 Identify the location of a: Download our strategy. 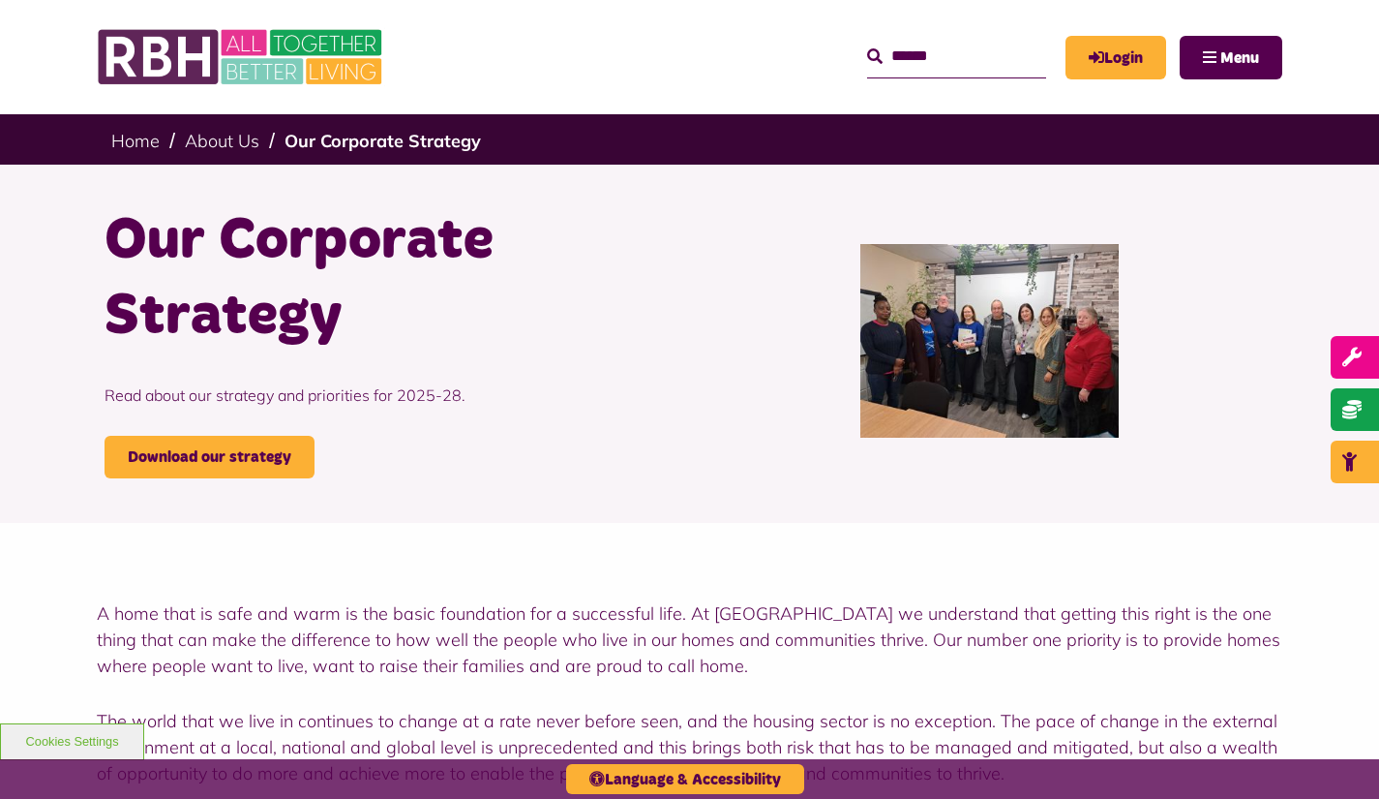
(209, 457).